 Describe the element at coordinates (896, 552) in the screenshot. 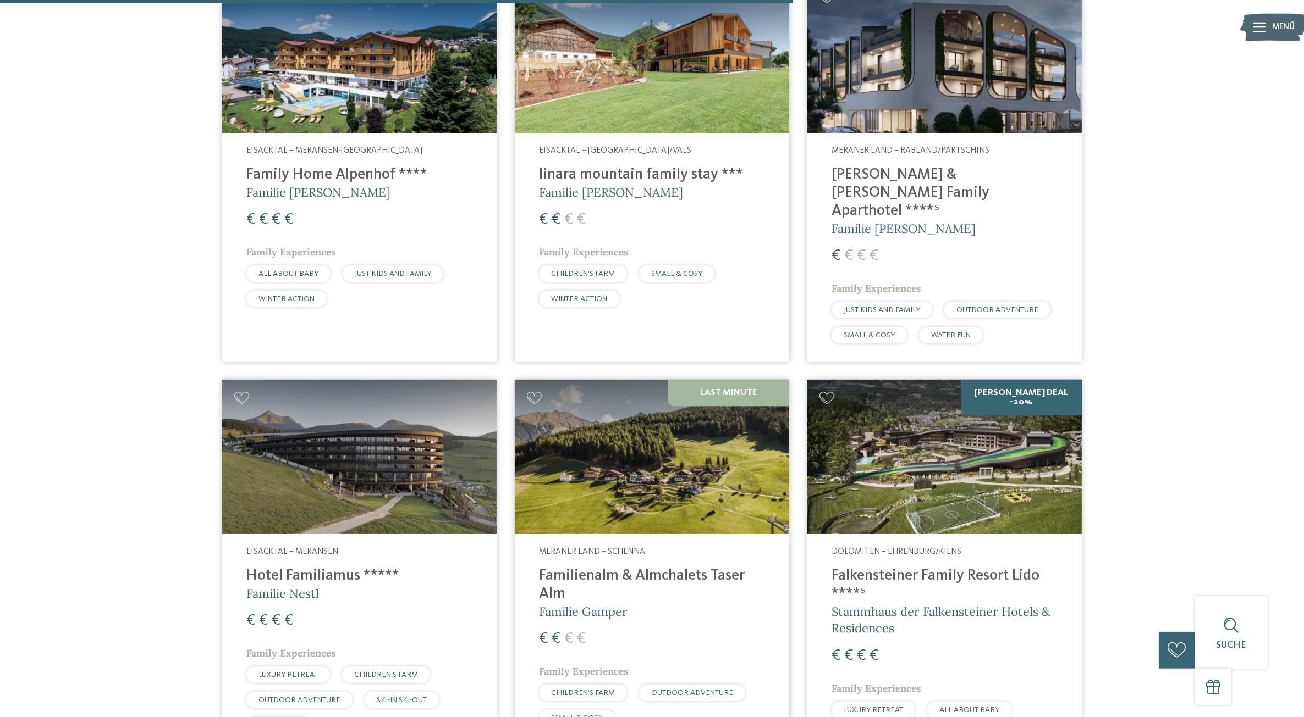

I see `span: Dolomiten – Ehrenburg/Kiens` at that location.